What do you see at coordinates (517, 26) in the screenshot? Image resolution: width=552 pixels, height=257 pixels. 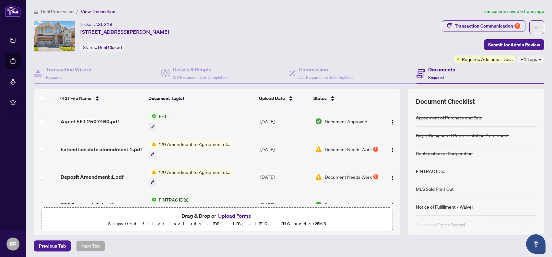 I see `div: 2` at bounding box center [517, 26].